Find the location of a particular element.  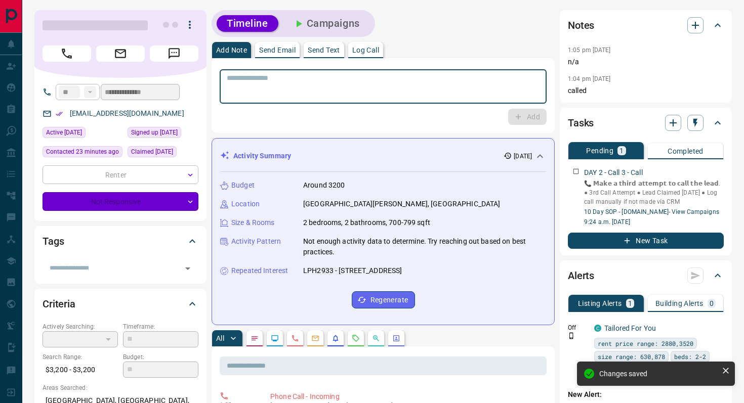

p: $3,200 - $3,200 is located at coordinates (80, 370).